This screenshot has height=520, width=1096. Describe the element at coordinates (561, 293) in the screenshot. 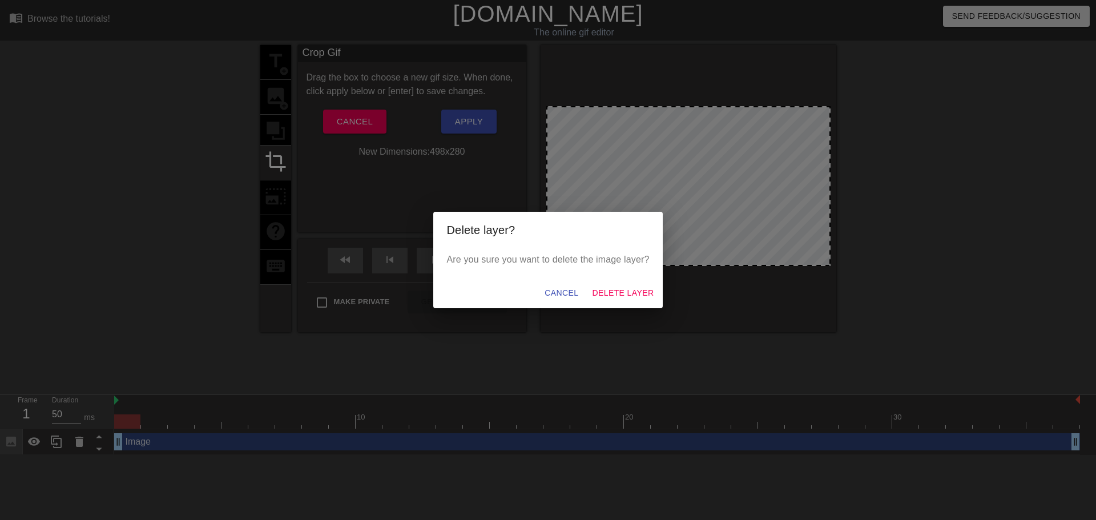

I see `span: Cancel` at that location.